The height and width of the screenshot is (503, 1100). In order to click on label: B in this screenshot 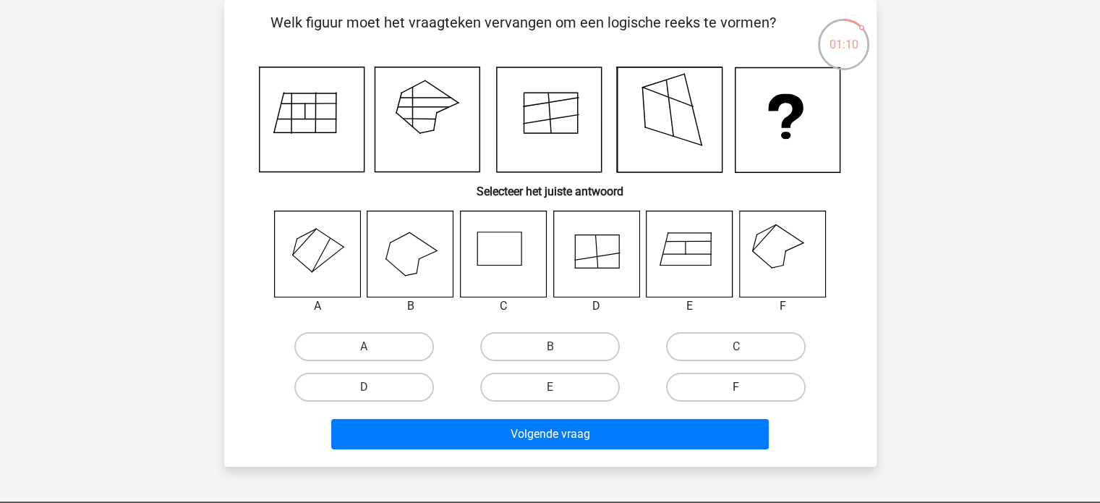, I will do `click(550, 346)`.